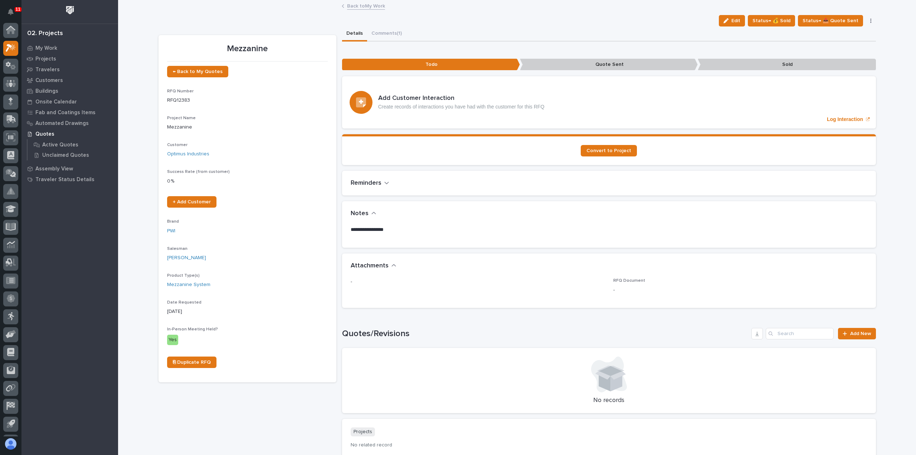  What do you see at coordinates (54, 169) in the screenshot?
I see `p: Assembly View` at bounding box center [54, 169].